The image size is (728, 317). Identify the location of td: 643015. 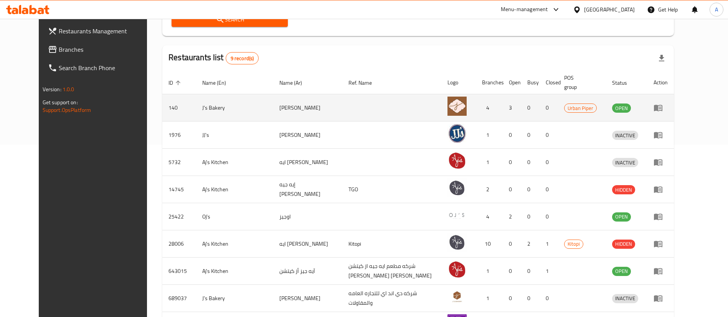
(179, 271).